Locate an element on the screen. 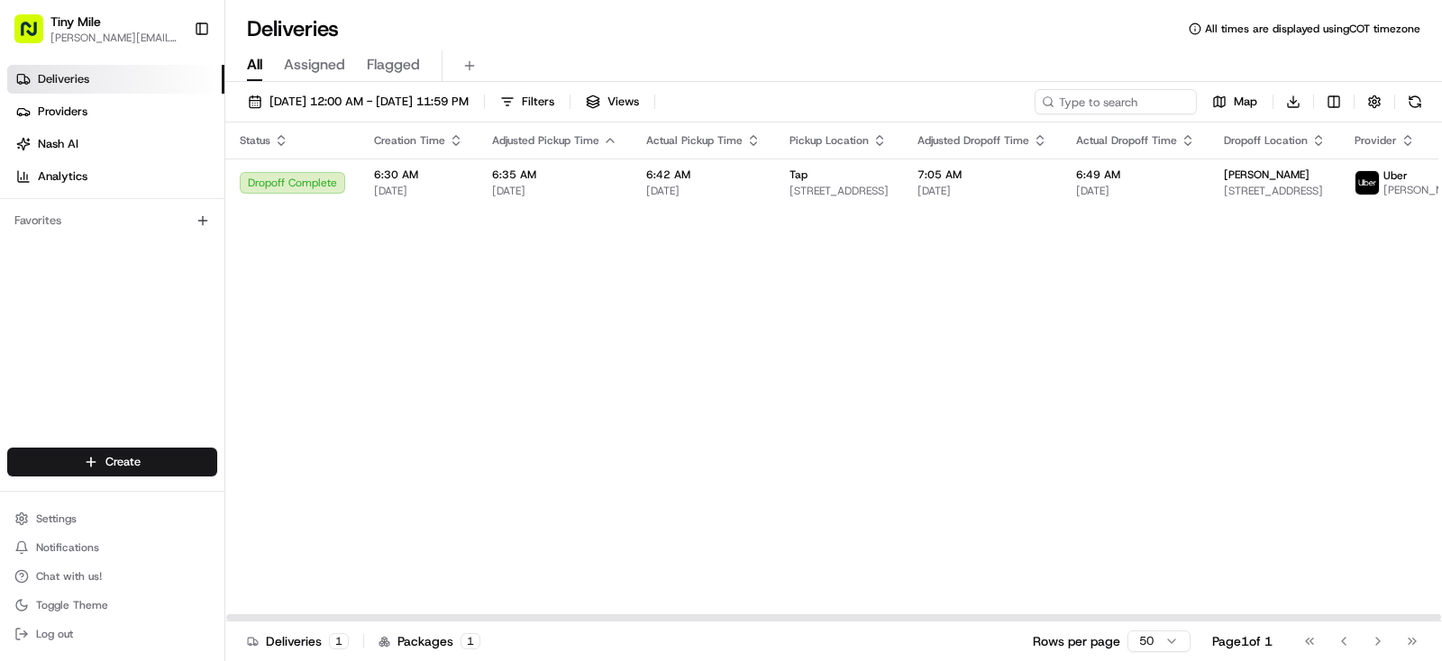 This screenshot has height=661, width=1442. button: Chat with us! is located at coordinates (112, 577).